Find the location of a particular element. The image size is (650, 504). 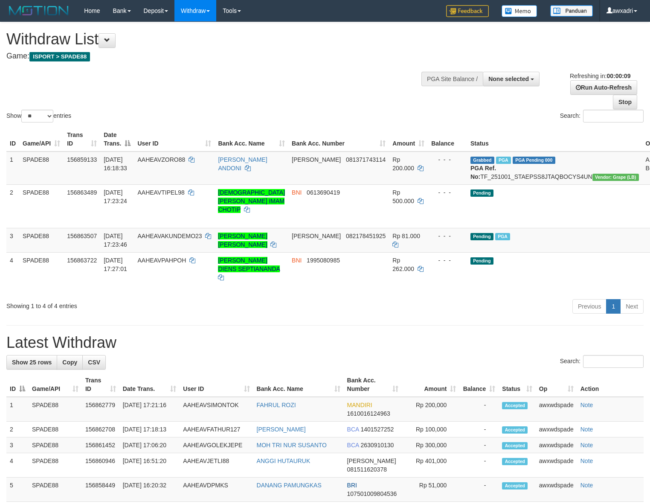

input: Search: is located at coordinates (614, 361).